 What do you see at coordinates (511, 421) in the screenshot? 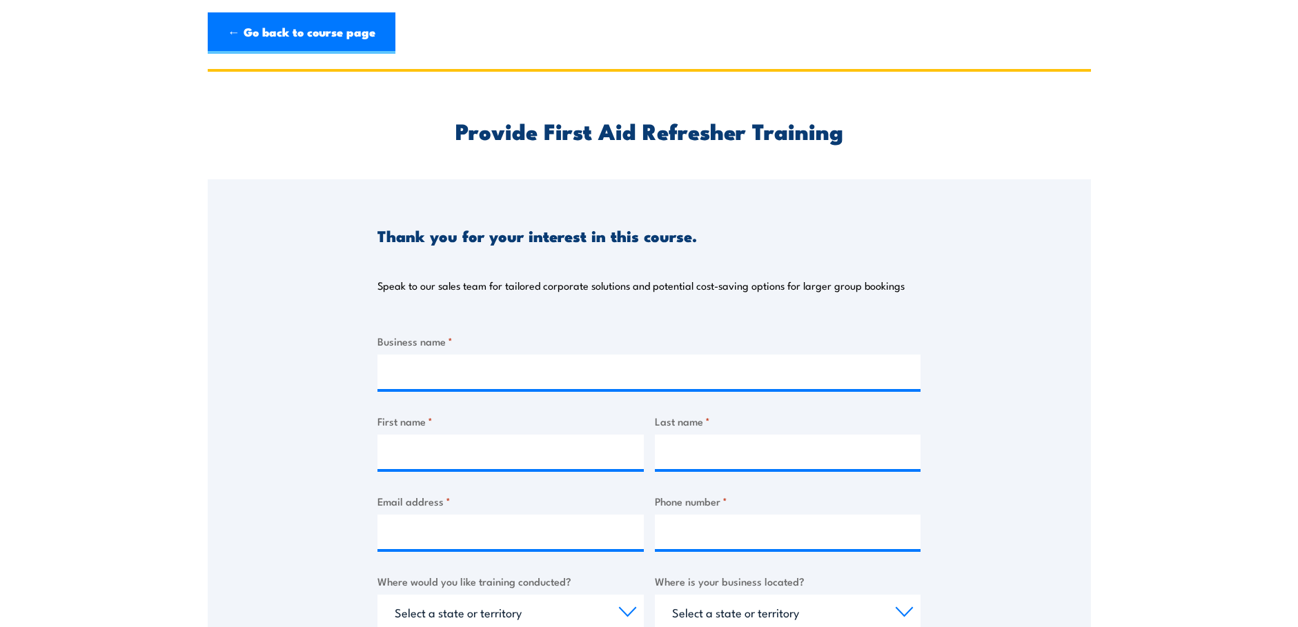
I see `label: First name` at bounding box center [511, 421].